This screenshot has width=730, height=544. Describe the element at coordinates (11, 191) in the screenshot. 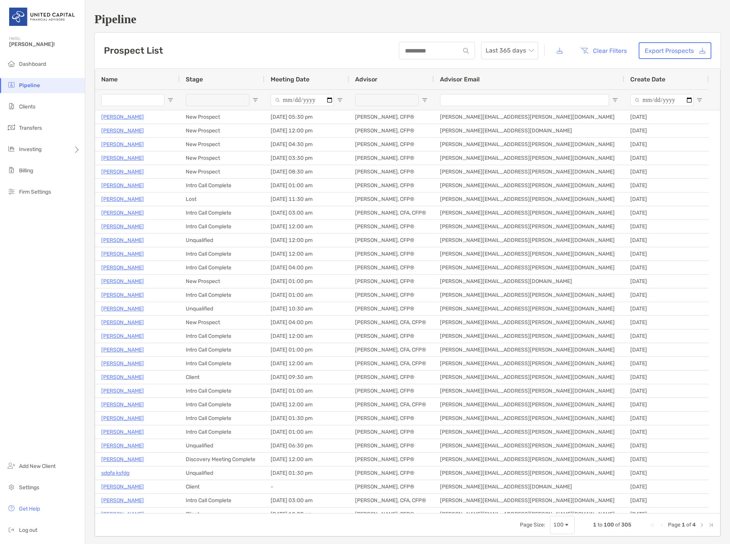

I see `img: firm-settings icon` at that location.